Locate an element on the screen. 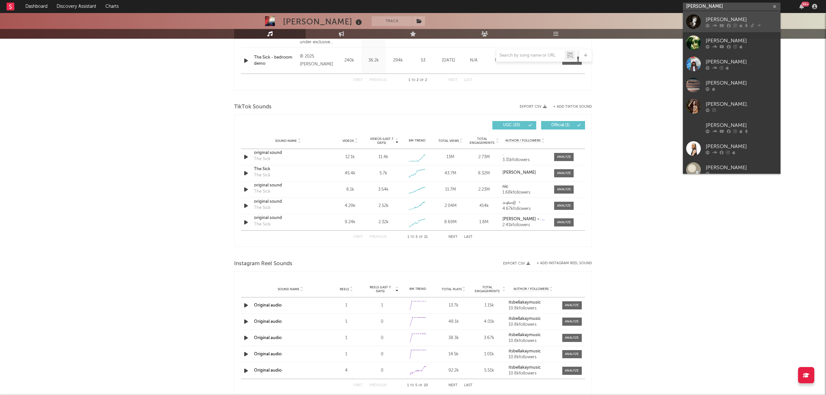 This screenshot has height=395, width=826. span: of is located at coordinates (421, 237).